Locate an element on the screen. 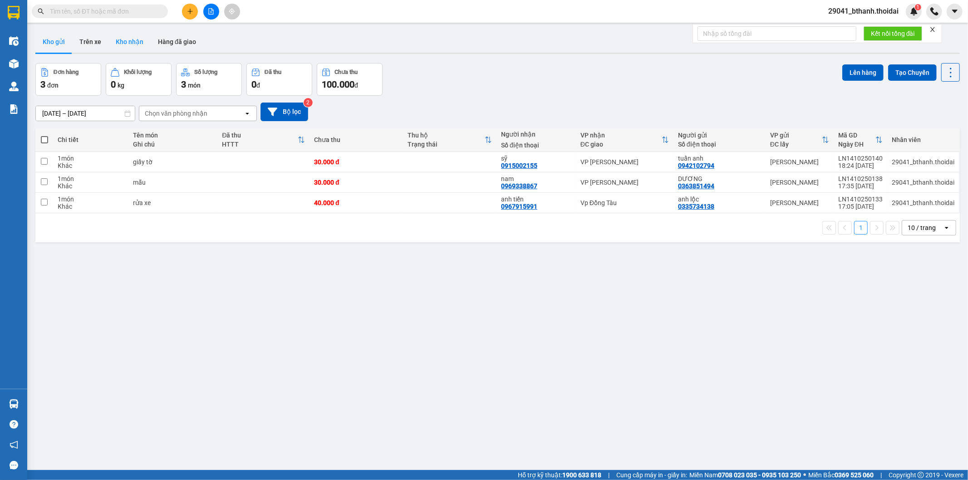 This screenshot has height=480, width=968. button: Hàng đã giao is located at coordinates (177, 42).